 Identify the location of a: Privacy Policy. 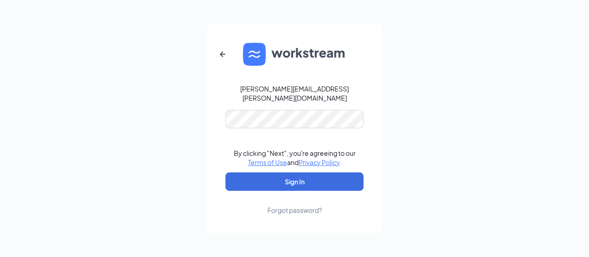
(319, 163).